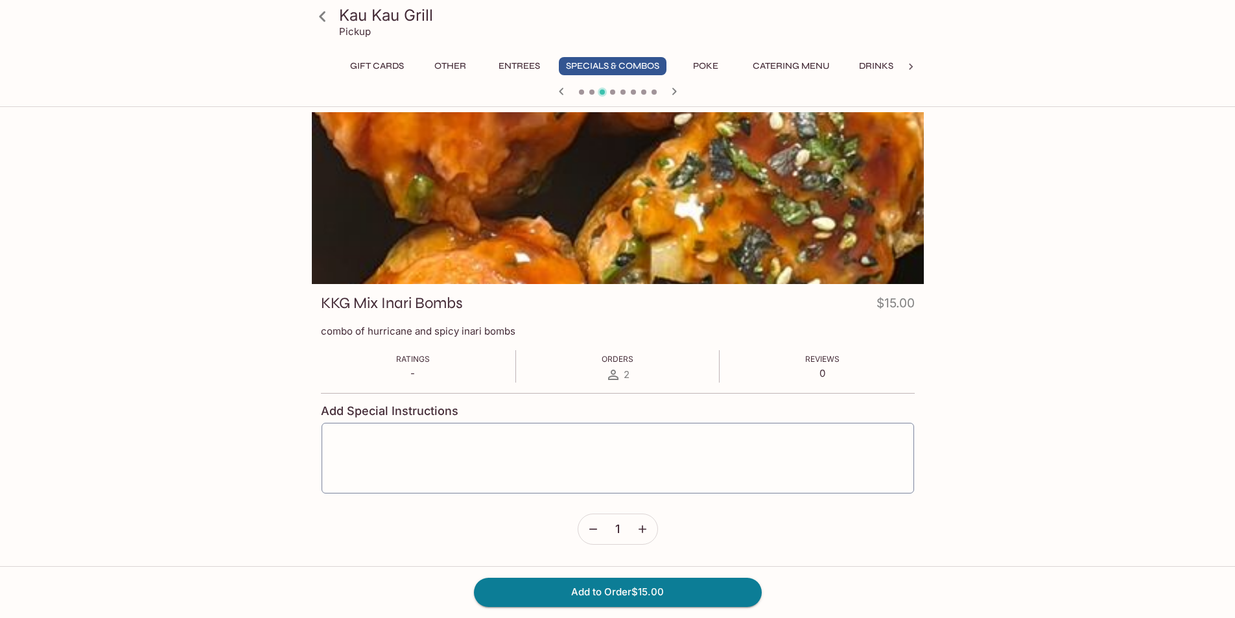 The height and width of the screenshot is (618, 1235). Describe the element at coordinates (618, 198) in the screenshot. I see `div: KKG Mix Inari Bombs` at that location.